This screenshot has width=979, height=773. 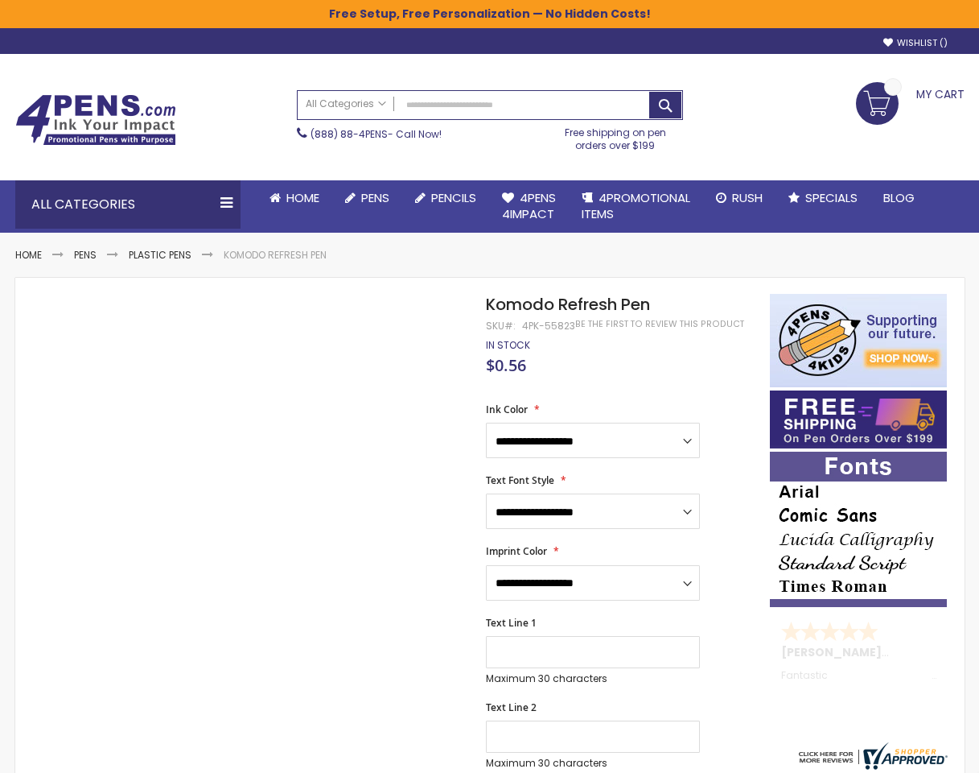 I want to click on a: (888) 88-4PENS, so click(x=349, y=134).